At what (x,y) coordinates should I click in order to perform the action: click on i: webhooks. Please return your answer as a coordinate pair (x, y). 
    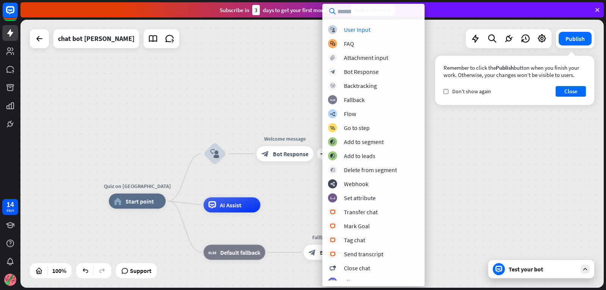
    Looking at the image, I should click on (333, 184).